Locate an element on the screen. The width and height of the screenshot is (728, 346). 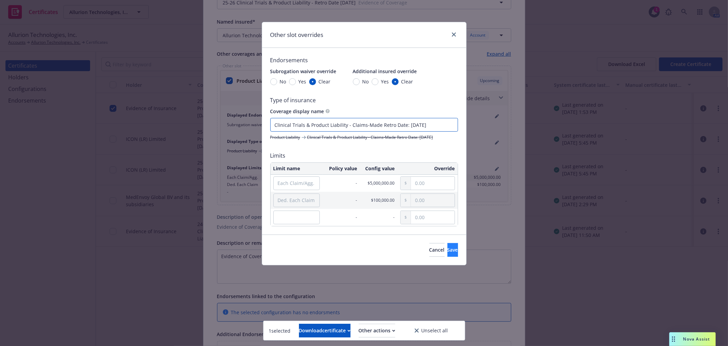
button: Nova Assist is located at coordinates (693, 339).